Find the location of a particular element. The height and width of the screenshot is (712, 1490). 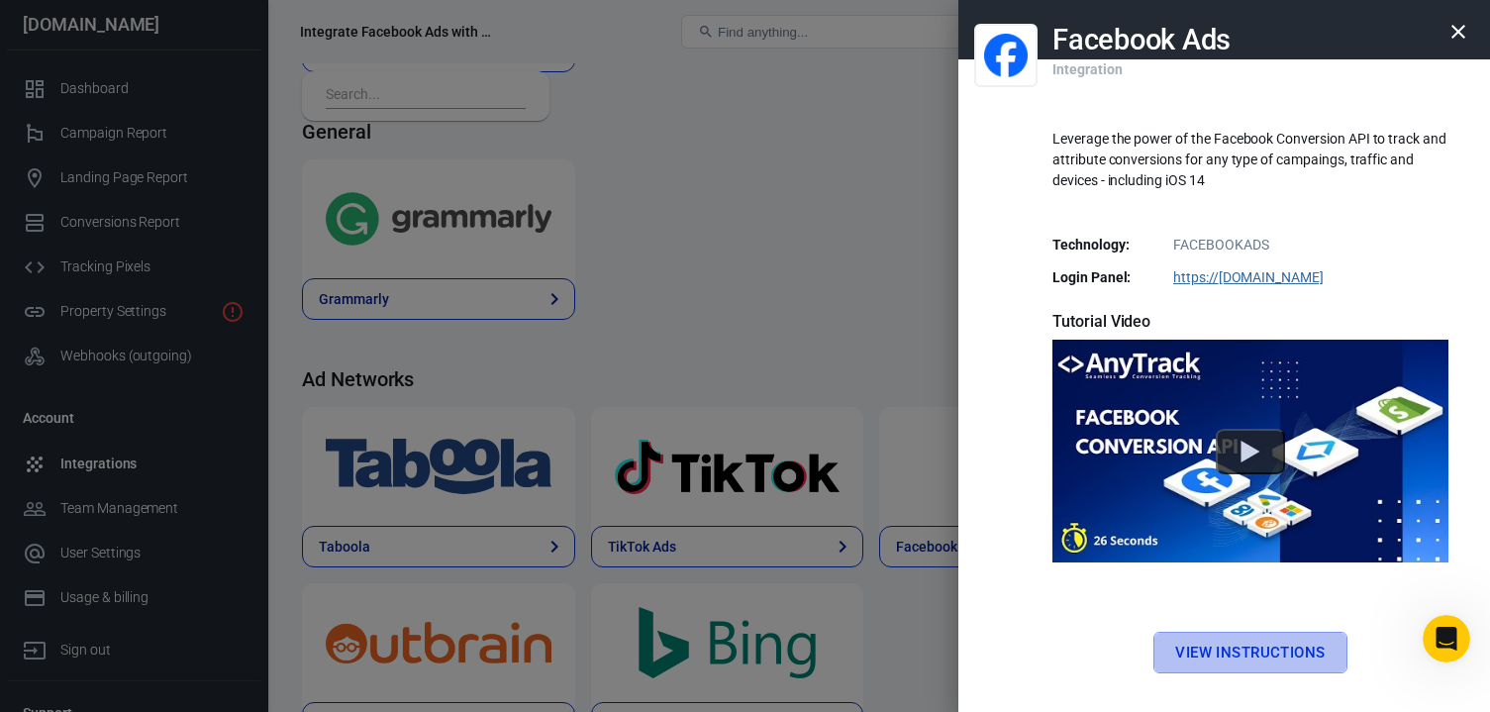

img: Facebook Ads is located at coordinates (1006, 55).